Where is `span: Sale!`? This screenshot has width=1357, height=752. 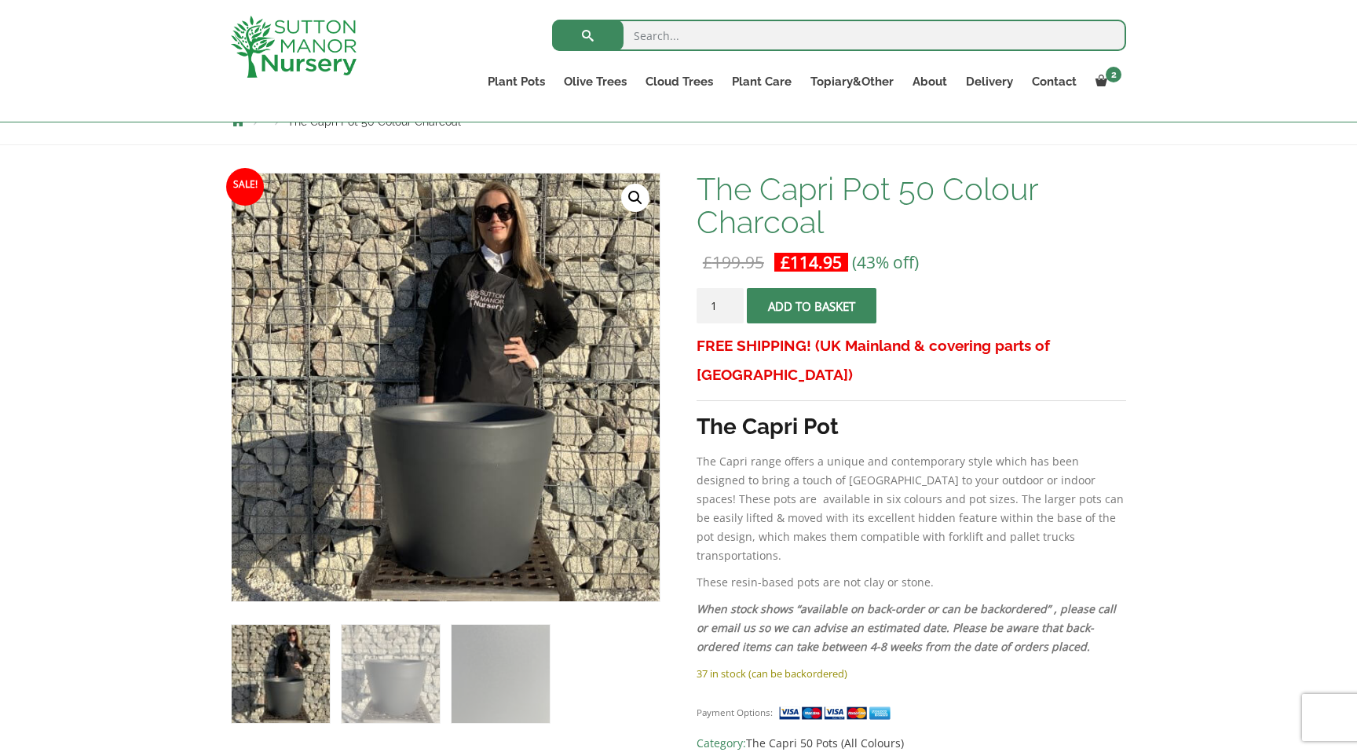
span: Sale! is located at coordinates (245, 187).